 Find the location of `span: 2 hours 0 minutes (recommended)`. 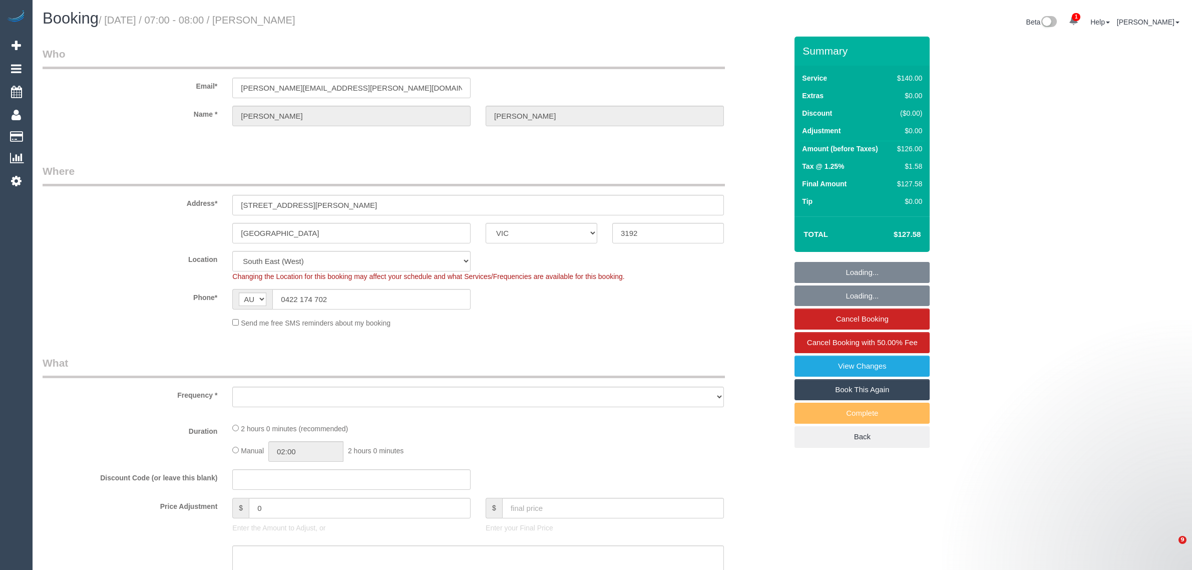

span: 2 hours 0 minutes (recommended) is located at coordinates (294, 429).